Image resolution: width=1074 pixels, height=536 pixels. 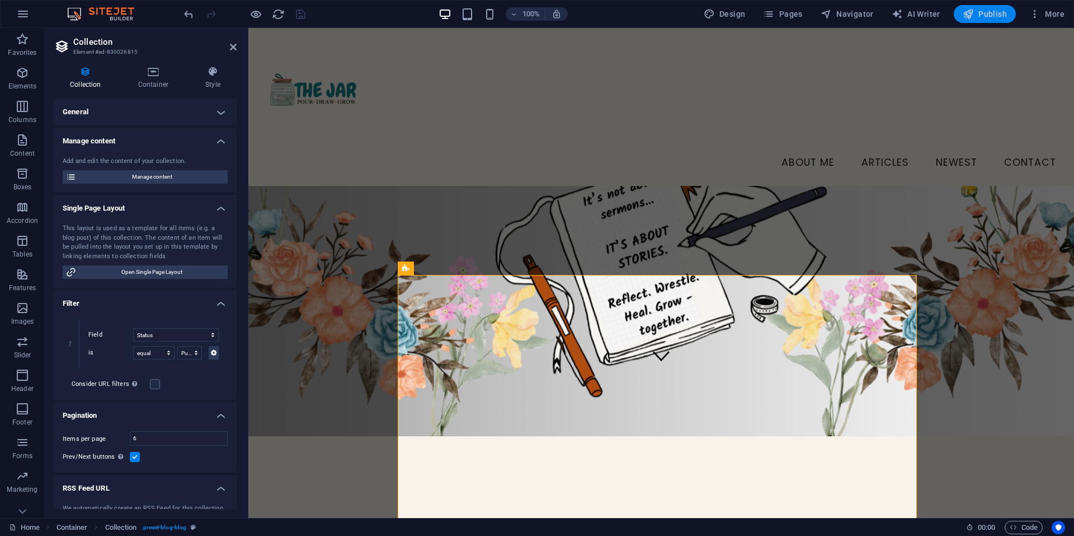 I want to click on i: This element is a customizable preset, so click(x=193, y=527).